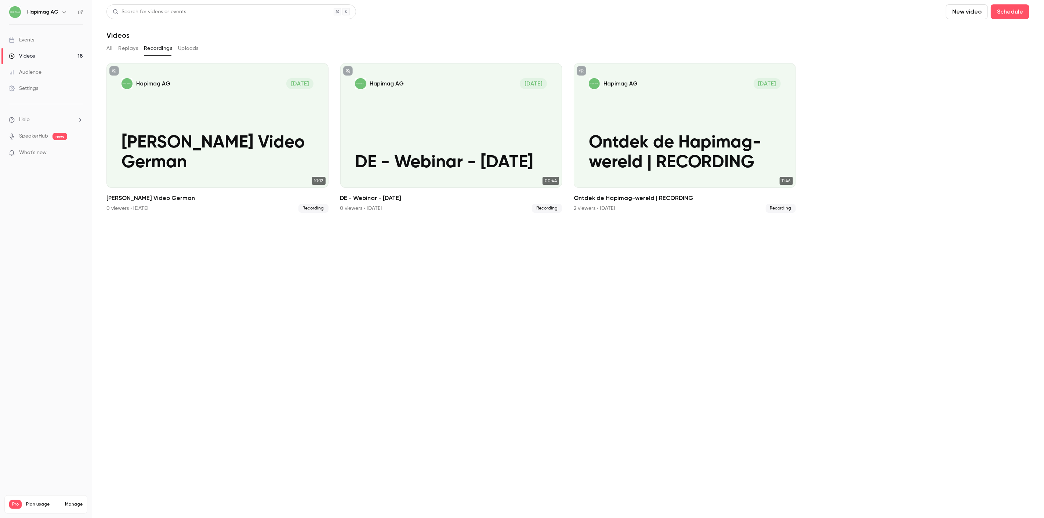 This screenshot has height=518, width=1044. I want to click on span: 11:46, so click(786, 181).